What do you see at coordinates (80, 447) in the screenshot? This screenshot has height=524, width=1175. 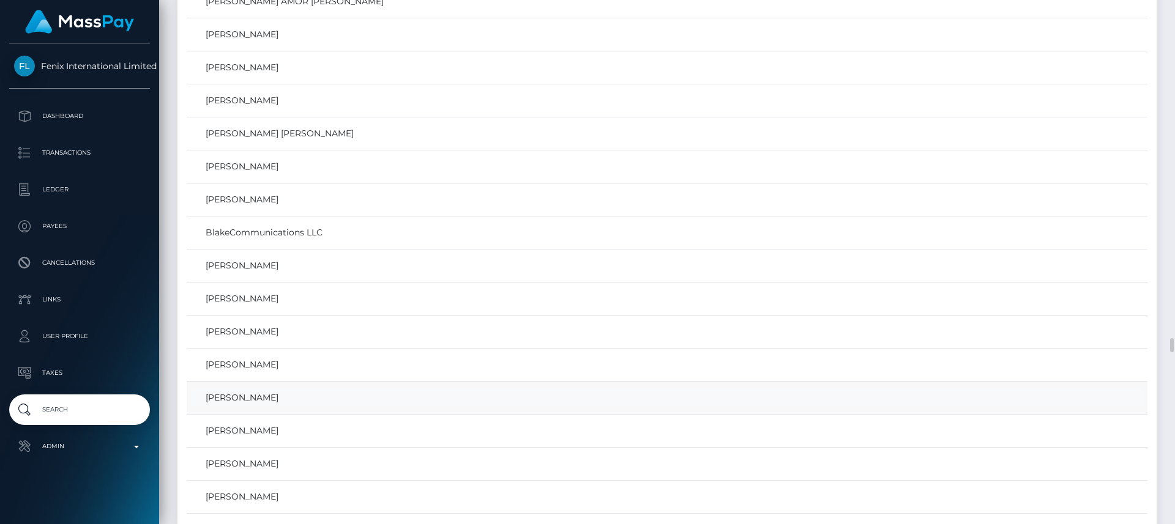 I see `p: Admin` at bounding box center [80, 447].